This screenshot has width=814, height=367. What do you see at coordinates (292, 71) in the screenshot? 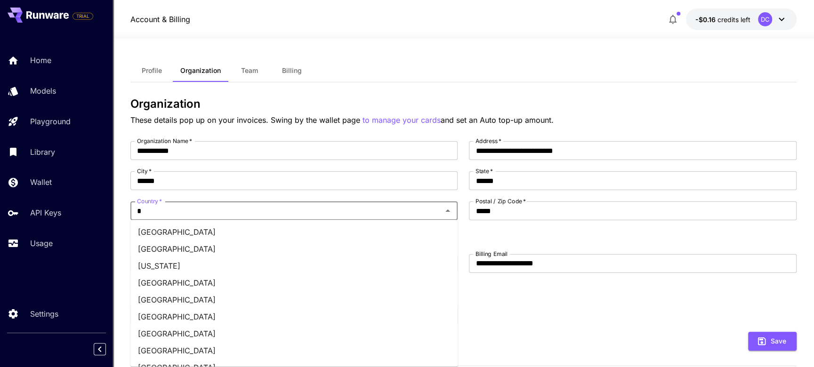
I see `span: Billing` at bounding box center [292, 71].